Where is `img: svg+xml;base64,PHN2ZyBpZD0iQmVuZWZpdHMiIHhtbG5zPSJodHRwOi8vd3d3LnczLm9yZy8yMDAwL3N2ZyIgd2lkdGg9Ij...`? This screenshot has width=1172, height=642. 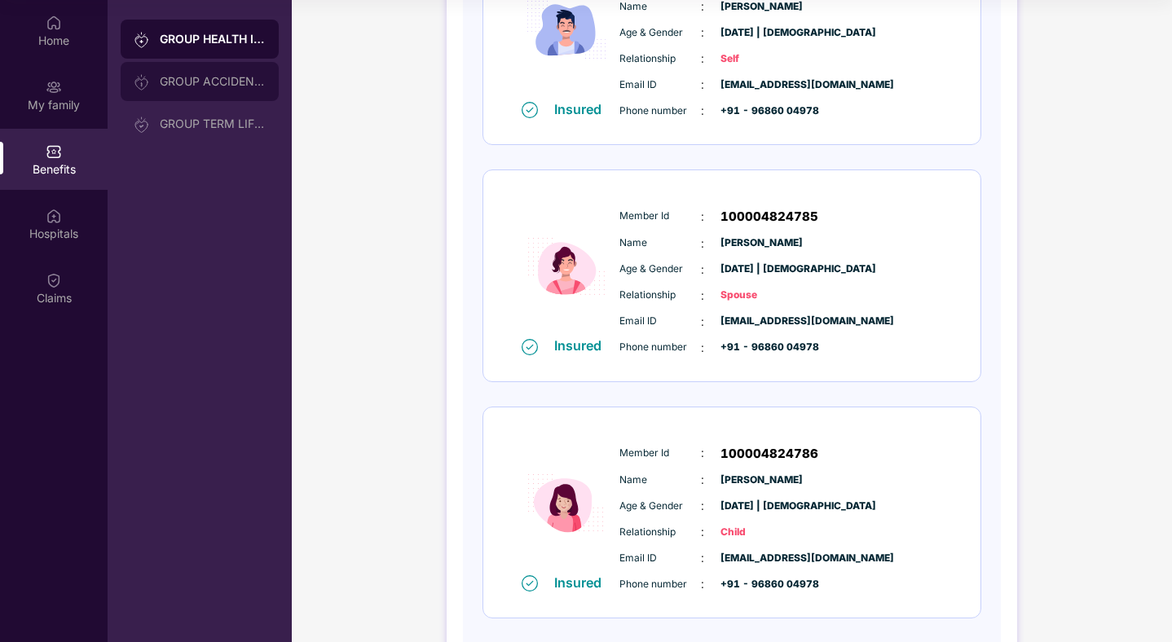
img: svg+xml;base64,PHN2ZyBpZD0iQmVuZWZpdHMiIHhtbG5zPSJodHRwOi8vd3d3LnczLm9yZy8yMDAwL3N2ZyIgd2lkdGg9Ij... is located at coordinates (54, 152).